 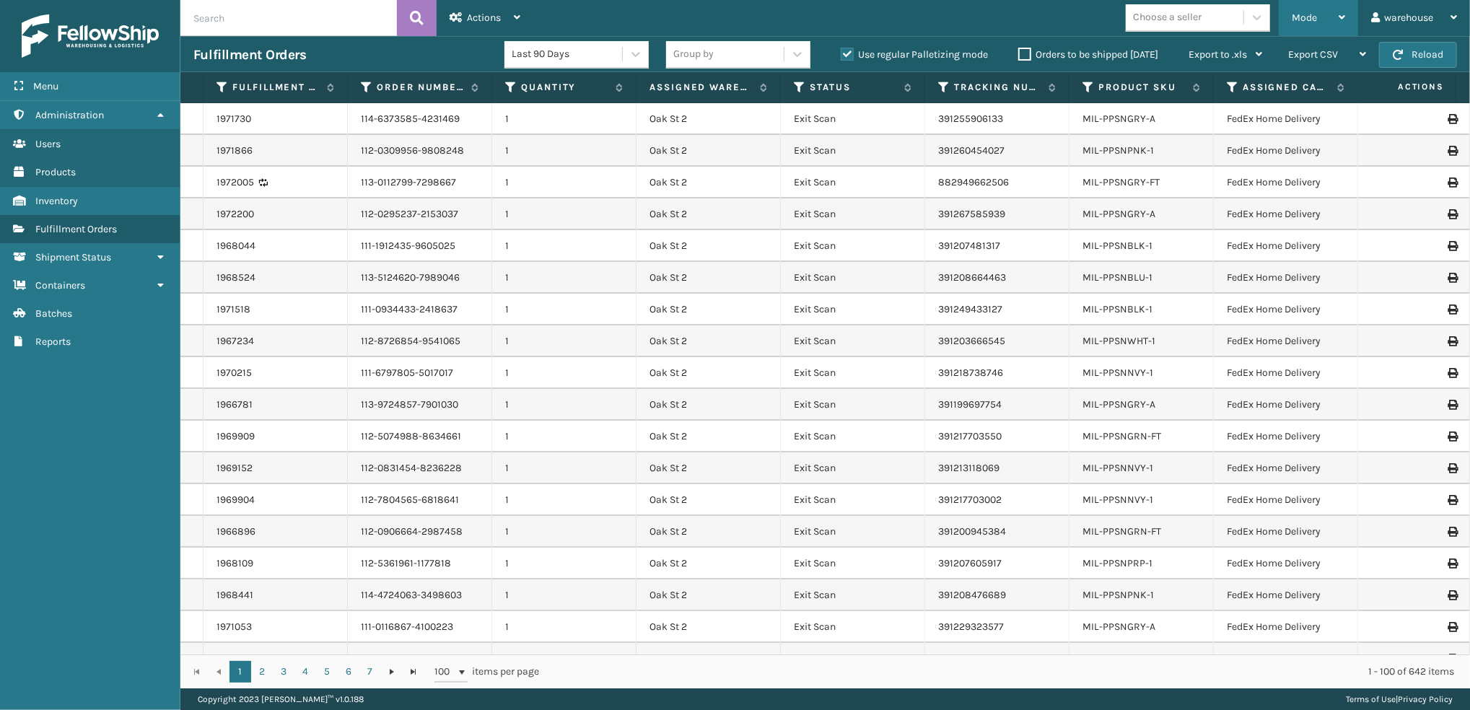 I want to click on span: Mode, so click(x=1304, y=17).